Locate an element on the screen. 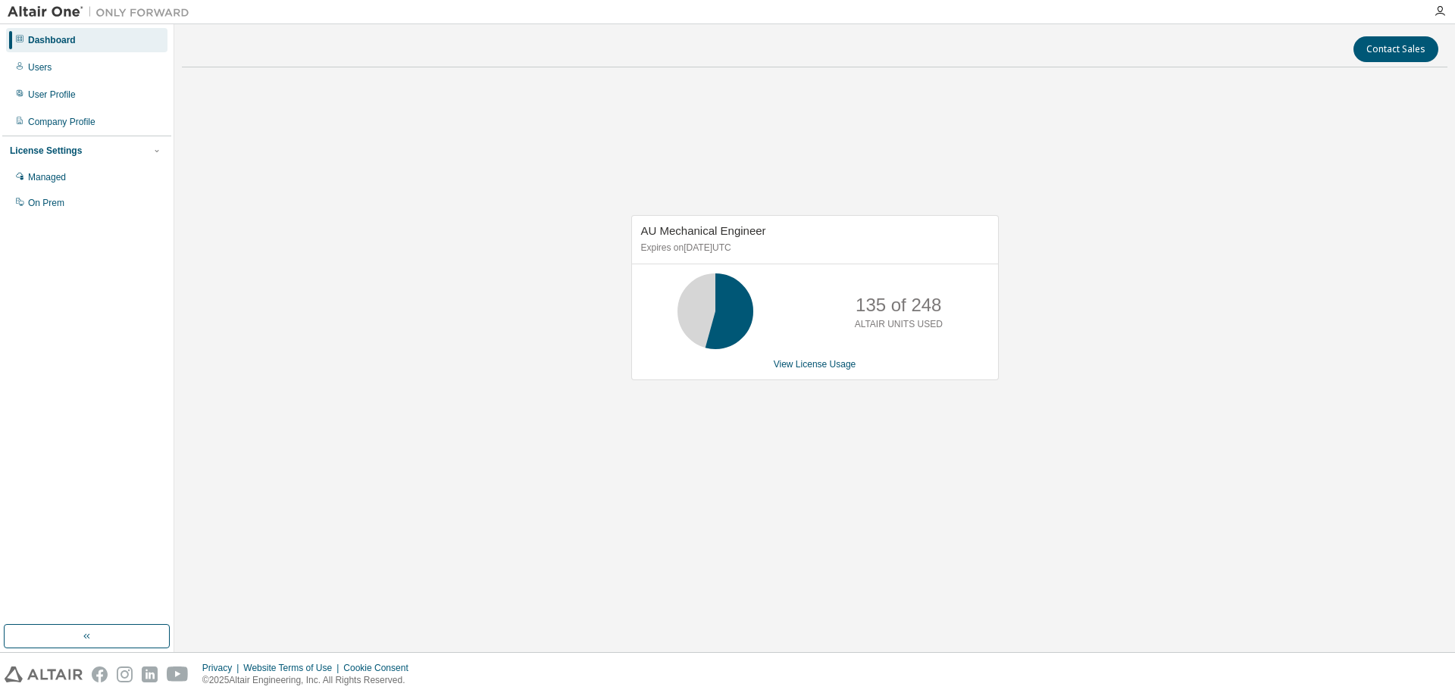 This screenshot has height=696, width=1455. img: linkedin.svg is located at coordinates (149, 674).